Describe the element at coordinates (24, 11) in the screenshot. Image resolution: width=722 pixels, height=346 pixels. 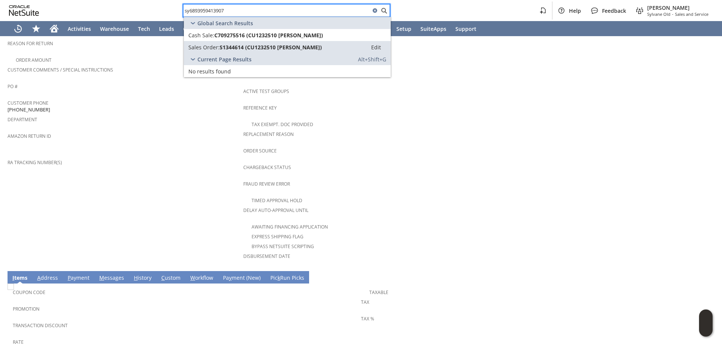
I see `svg: logo` at that location.